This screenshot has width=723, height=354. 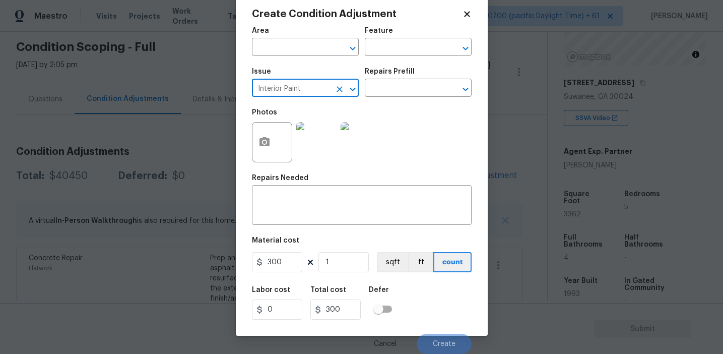 I want to click on h5: Labor cost, so click(x=271, y=290).